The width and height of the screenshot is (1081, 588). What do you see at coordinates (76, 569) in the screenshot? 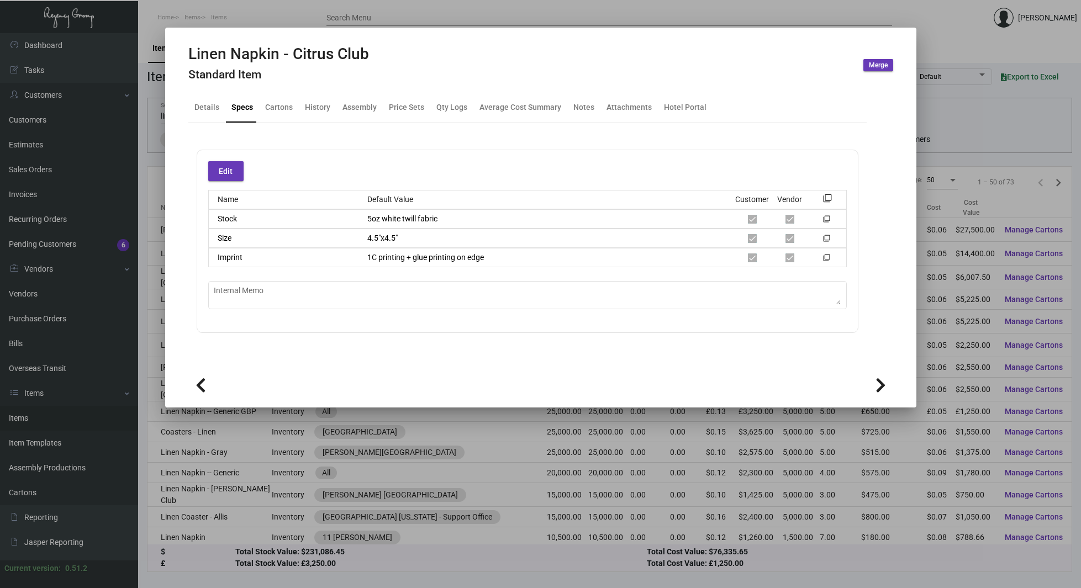
I see `div: 0.51.2` at bounding box center [76, 569].